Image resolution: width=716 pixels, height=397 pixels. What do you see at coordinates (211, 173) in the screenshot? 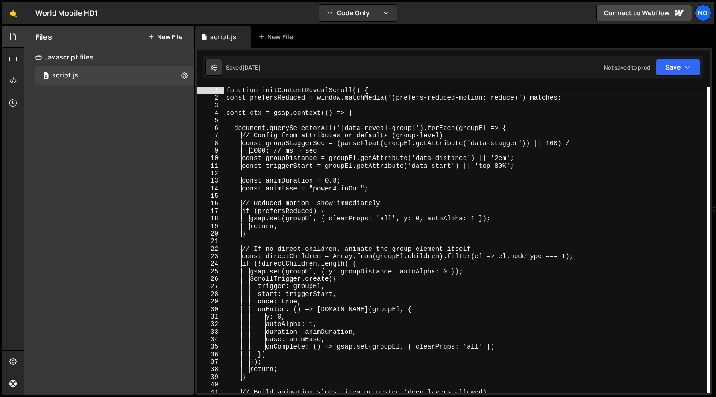
I see `div: 12` at bounding box center [211, 173].